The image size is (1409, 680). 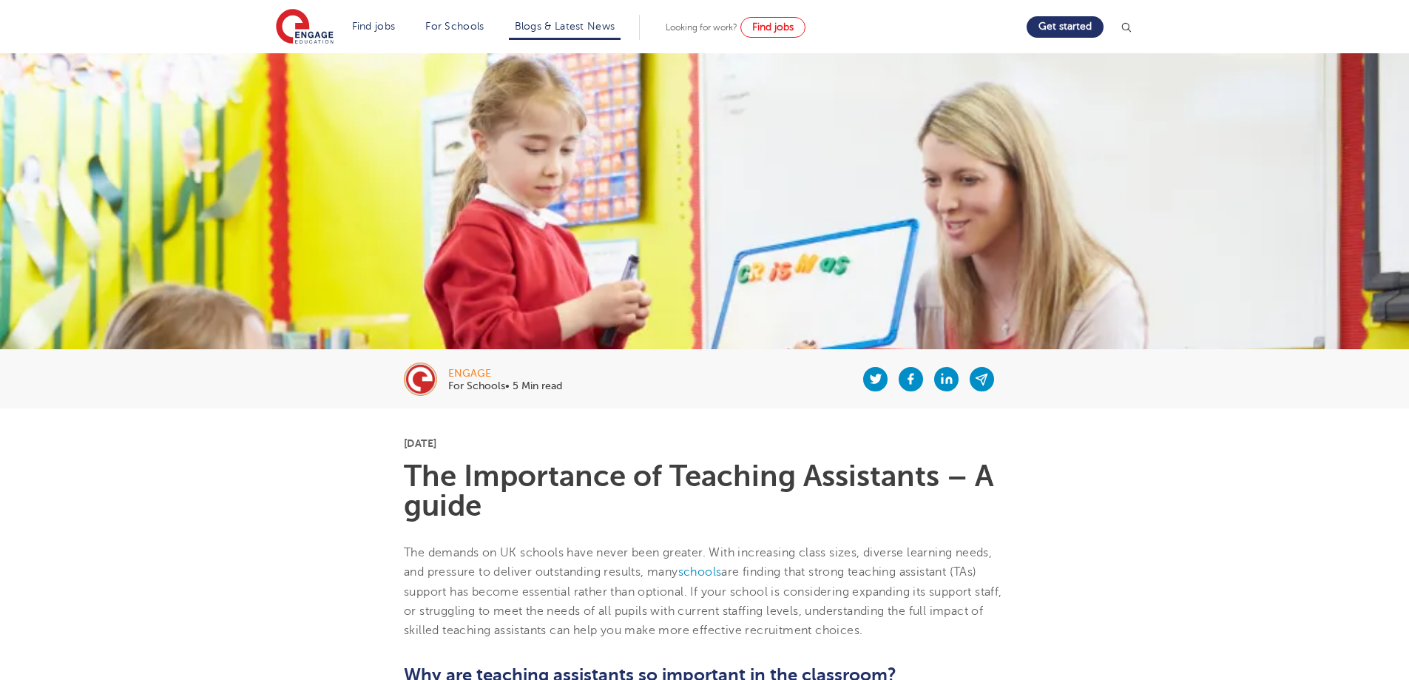 What do you see at coordinates (700, 572) in the screenshot?
I see `a: schools` at bounding box center [700, 572].